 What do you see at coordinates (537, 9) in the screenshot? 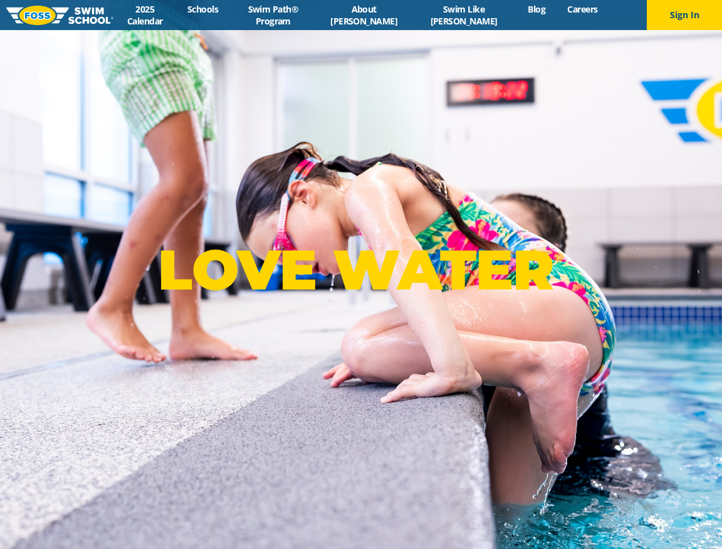
I see `a: Blog` at bounding box center [537, 9].